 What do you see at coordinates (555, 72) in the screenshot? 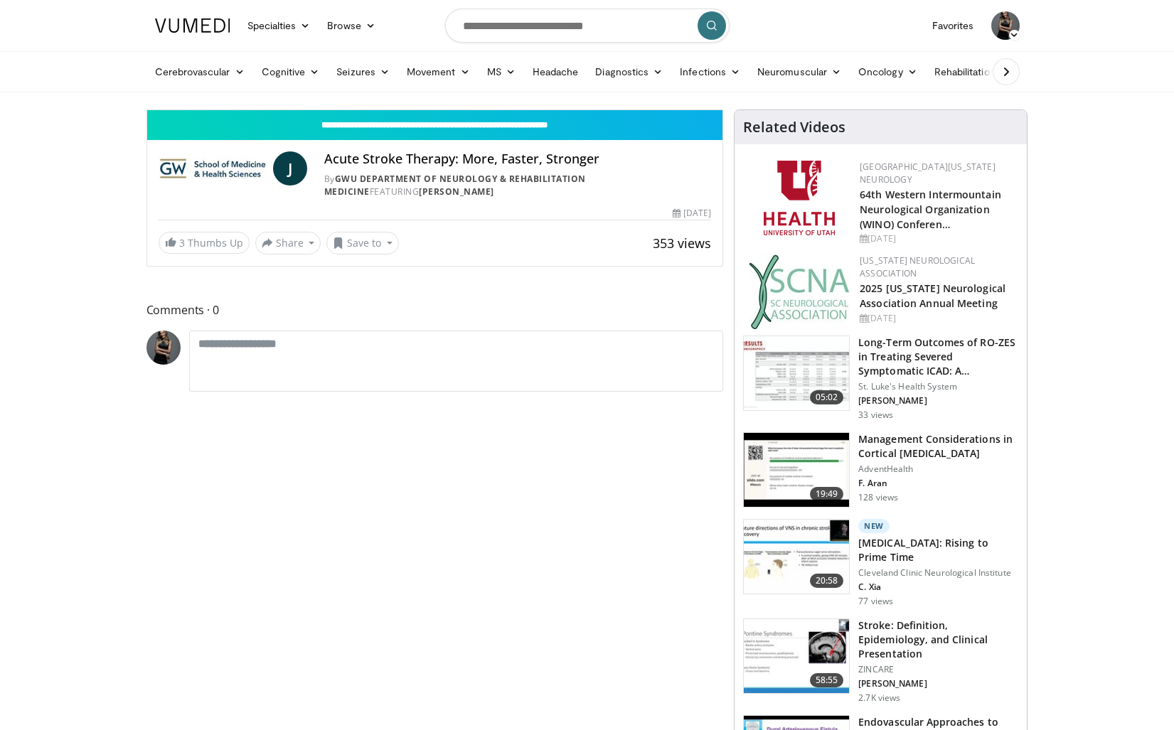
I see `a: Headache` at bounding box center [555, 72].